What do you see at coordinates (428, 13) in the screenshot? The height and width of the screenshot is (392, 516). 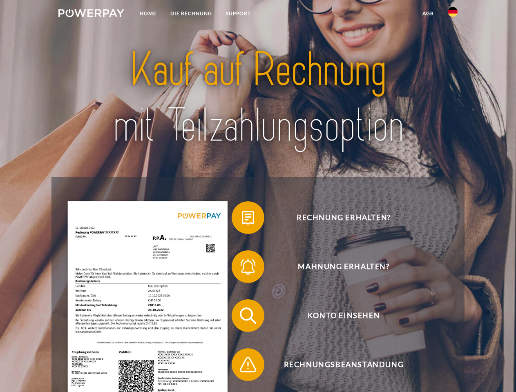 I see `a: agb` at bounding box center [428, 13].